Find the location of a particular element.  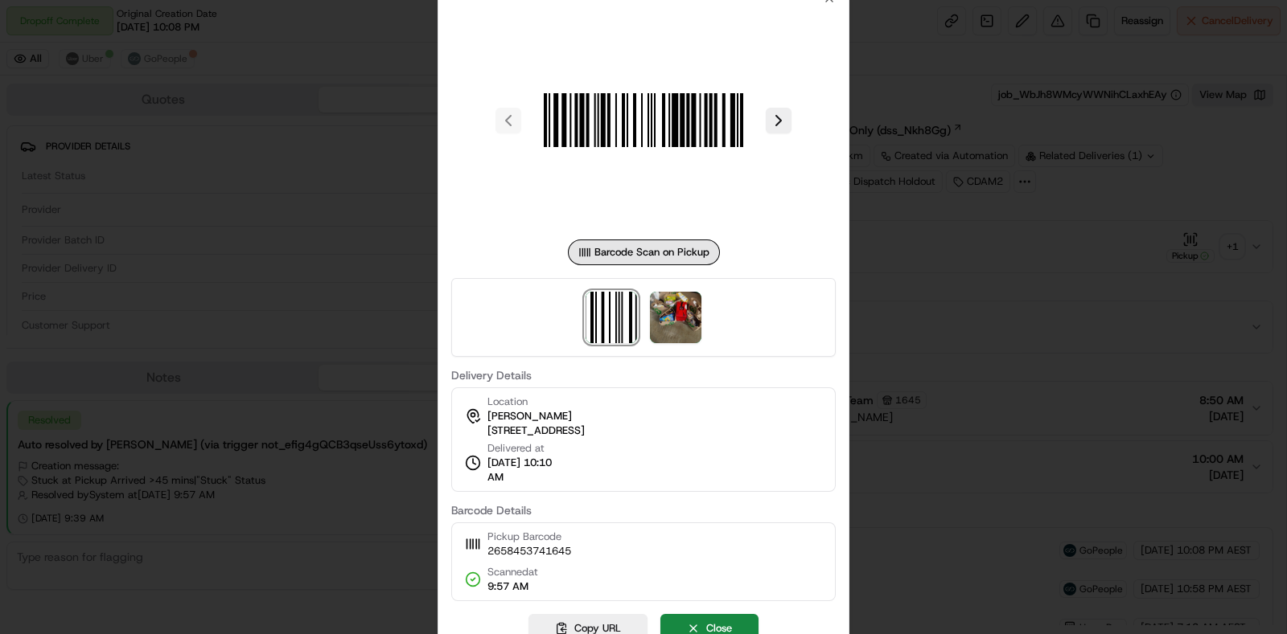

span: 2658453741645 is located at coordinates (529, 552).